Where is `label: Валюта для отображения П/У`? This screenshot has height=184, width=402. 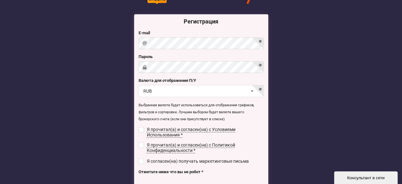
label: Валюта для отображения П/У is located at coordinates (201, 81).